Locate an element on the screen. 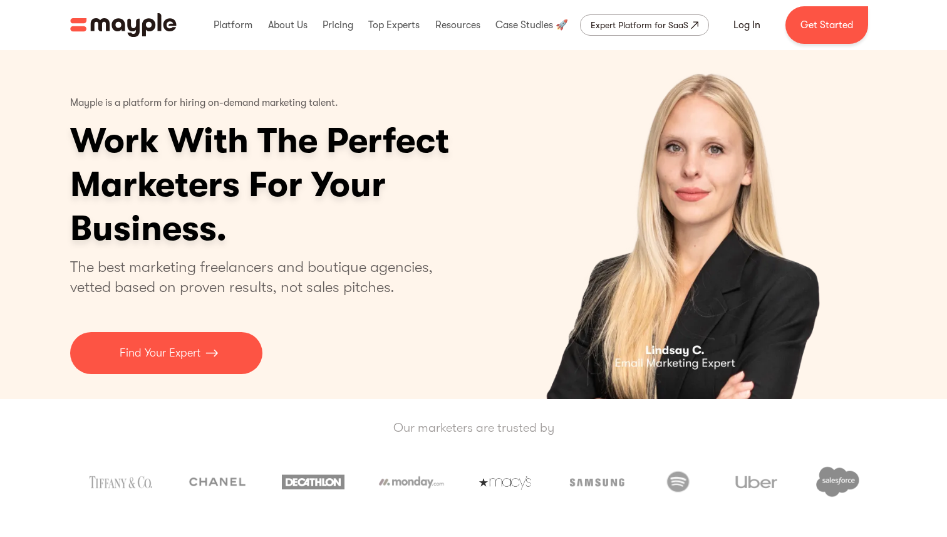  a: Find Your Expert is located at coordinates (166, 353).